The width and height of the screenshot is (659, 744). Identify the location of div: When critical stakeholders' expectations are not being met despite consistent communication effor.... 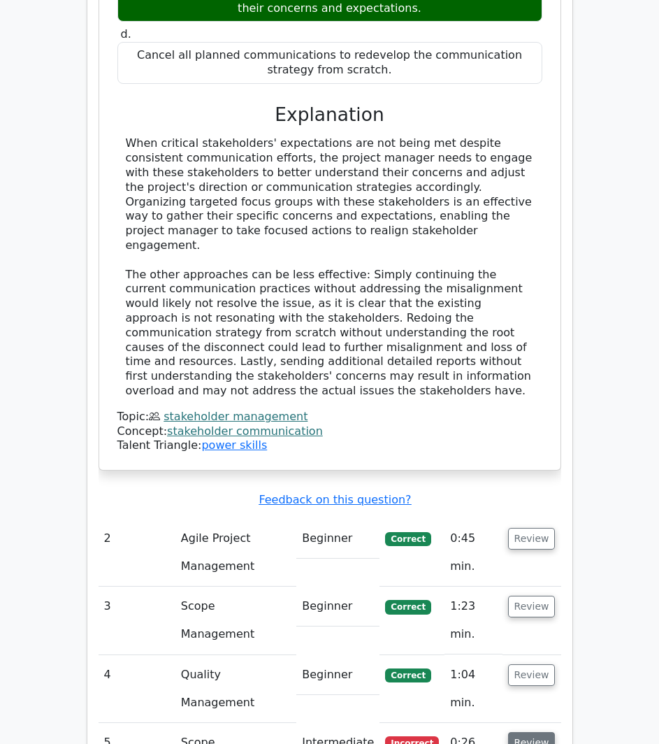
(330, 267).